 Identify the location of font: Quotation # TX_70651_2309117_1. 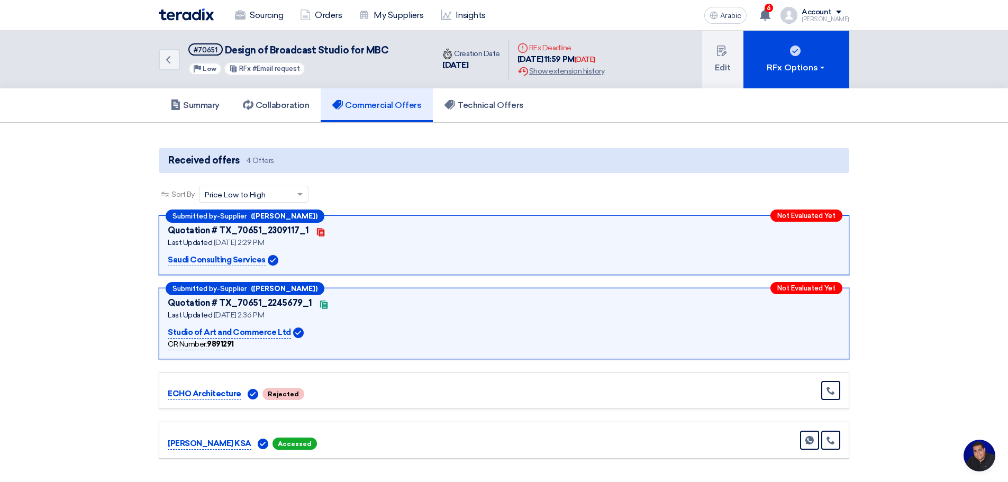
(238, 230).